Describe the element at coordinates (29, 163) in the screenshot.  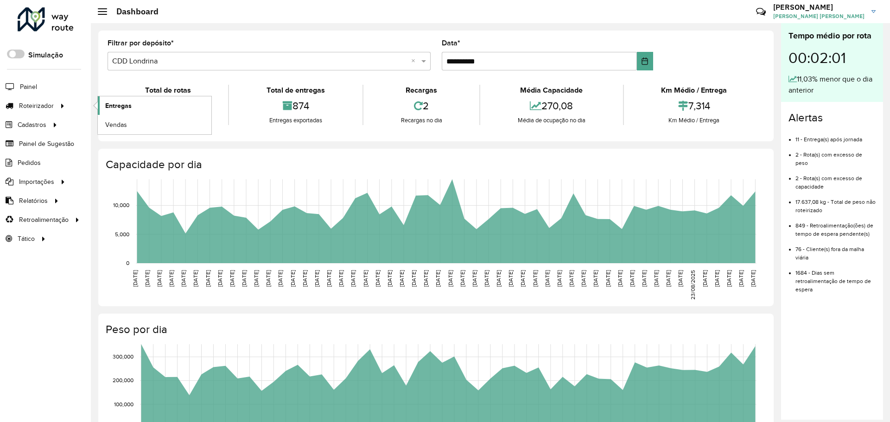
I see `span: Pedidos` at that location.